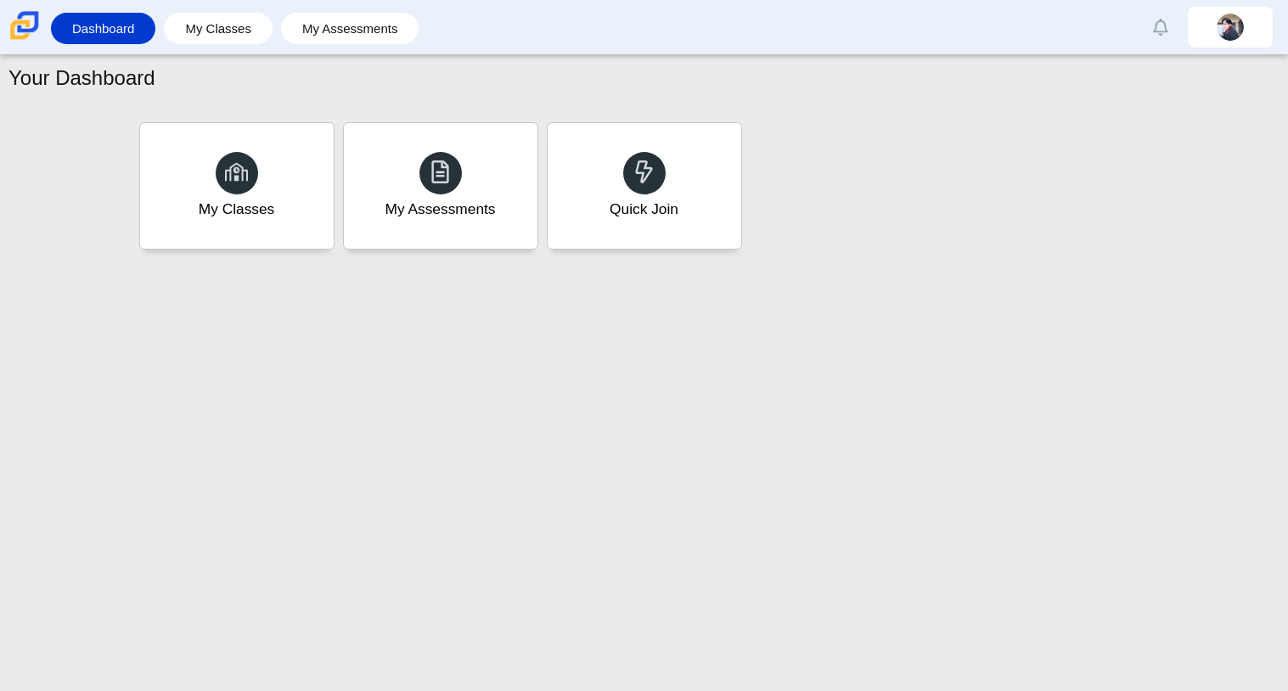  What do you see at coordinates (237, 209) in the screenshot?
I see `div: My Classes` at bounding box center [237, 209].